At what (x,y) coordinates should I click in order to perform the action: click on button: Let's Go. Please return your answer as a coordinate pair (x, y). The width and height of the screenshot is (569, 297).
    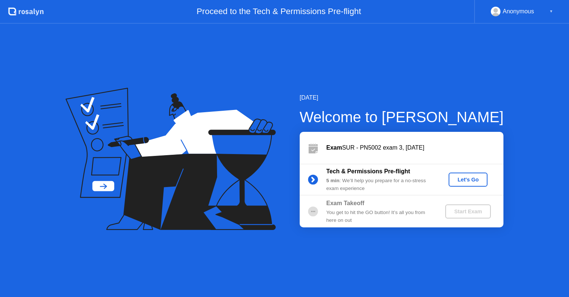
    Looking at the image, I should click on (468, 180).